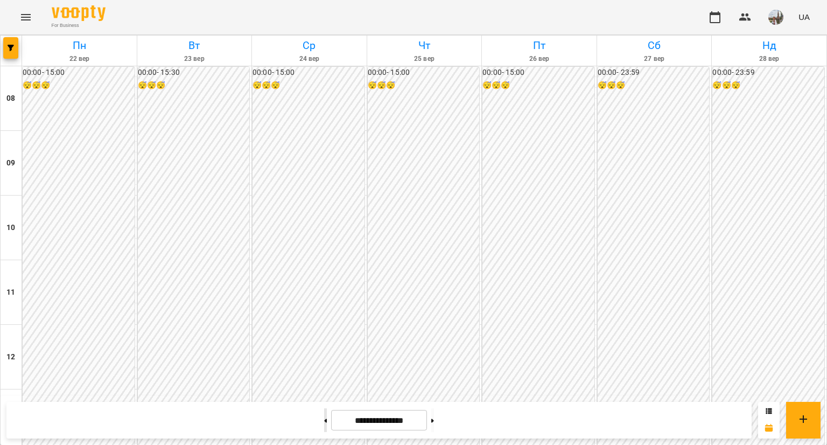 This screenshot has width=827, height=445. Describe the element at coordinates (79, 59) in the screenshot. I see `h6: 22 вер` at that location.